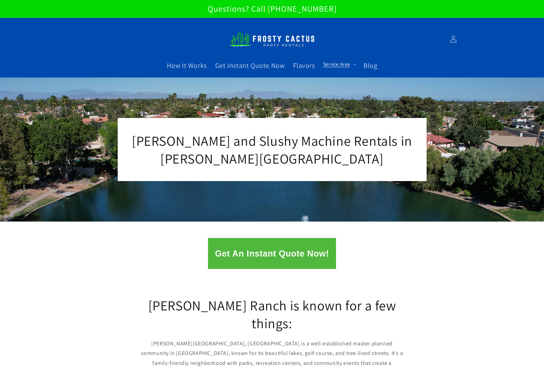  What do you see at coordinates (187, 66) in the screenshot?
I see `span: How It Works` at bounding box center [187, 66].